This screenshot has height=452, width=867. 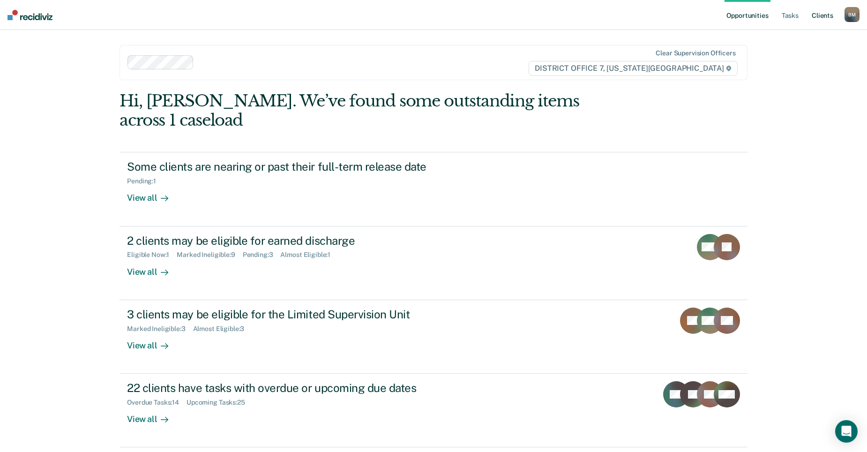 I want to click on img: Recidiviz, so click(x=30, y=15).